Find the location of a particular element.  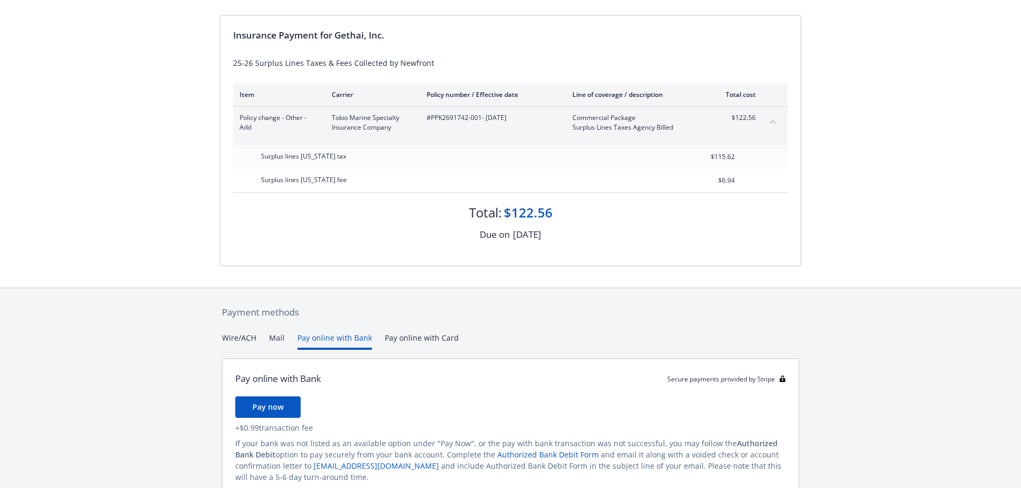

button: collapse content is located at coordinates (773, 122).